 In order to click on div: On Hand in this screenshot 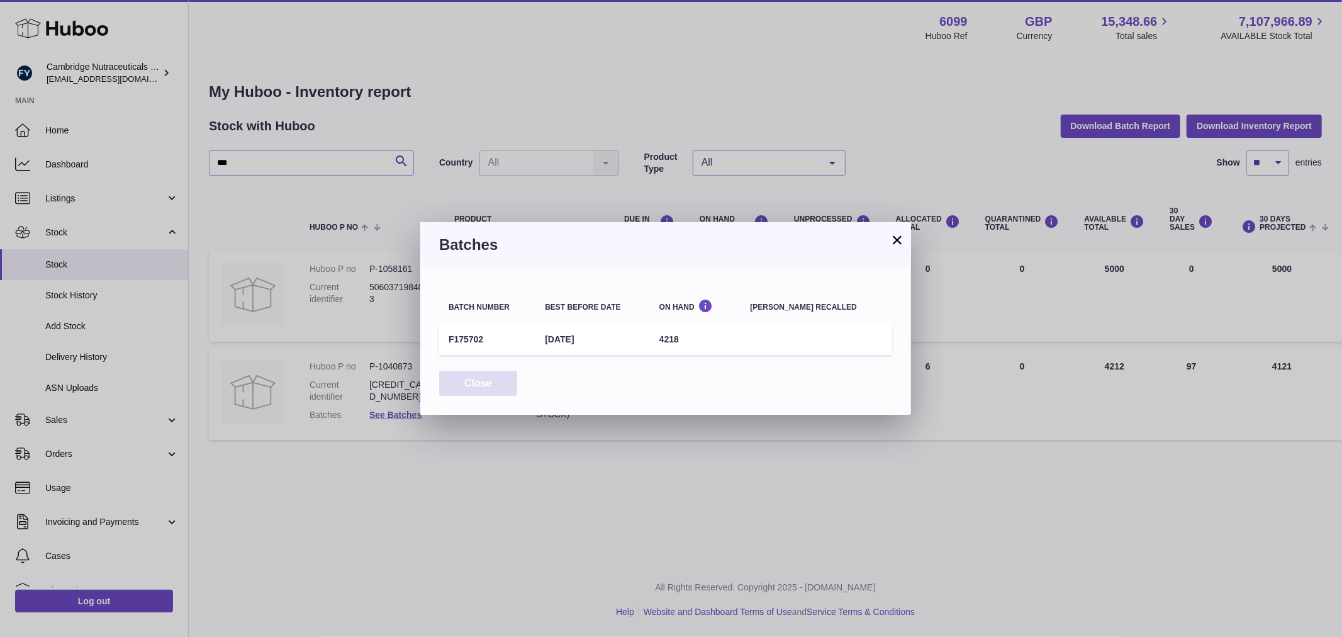, I will do `click(695, 304)`.